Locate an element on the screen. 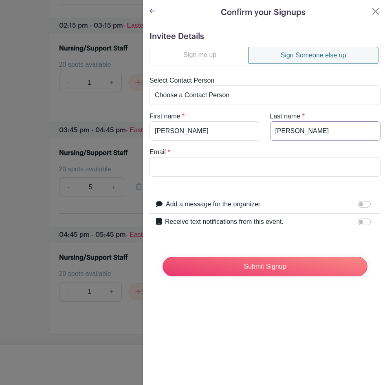 This screenshot has width=387, height=385. label: Add a message for the organizer. is located at coordinates (214, 205).